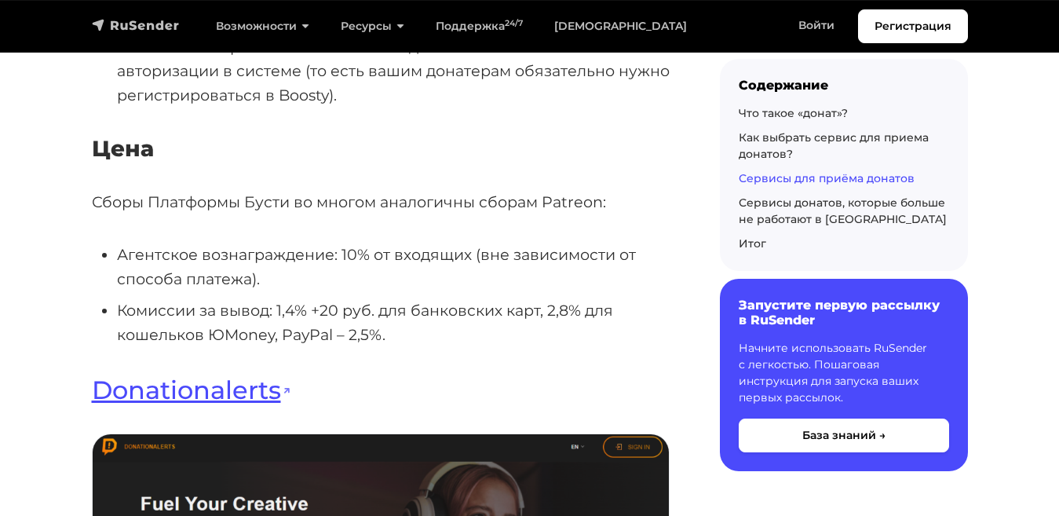 The width and height of the screenshot is (1059, 516). Describe the element at coordinates (844, 312) in the screenshot. I see `h6: Запустите первую рассылку в RuSender` at that location.